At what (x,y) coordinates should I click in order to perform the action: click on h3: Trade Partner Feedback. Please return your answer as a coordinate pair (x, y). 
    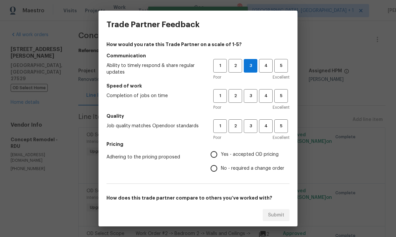
    Looking at the image, I should click on (153, 25).